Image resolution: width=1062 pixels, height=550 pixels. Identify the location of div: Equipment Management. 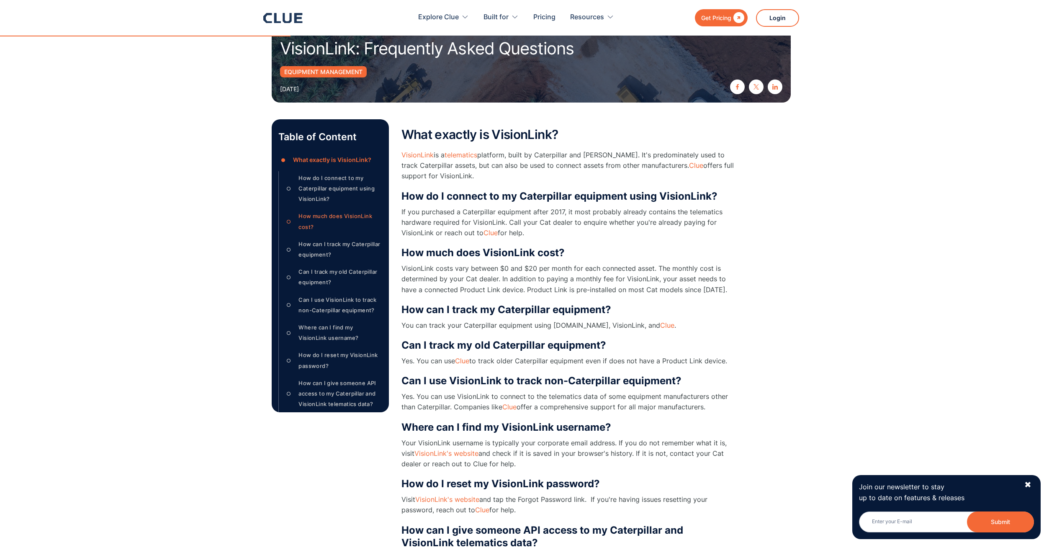
(323, 72).